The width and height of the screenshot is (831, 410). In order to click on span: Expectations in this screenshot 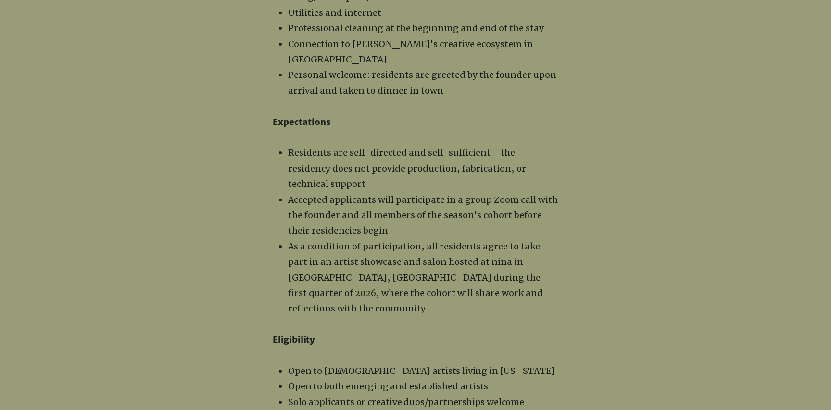, I will do `click(301, 122)`.